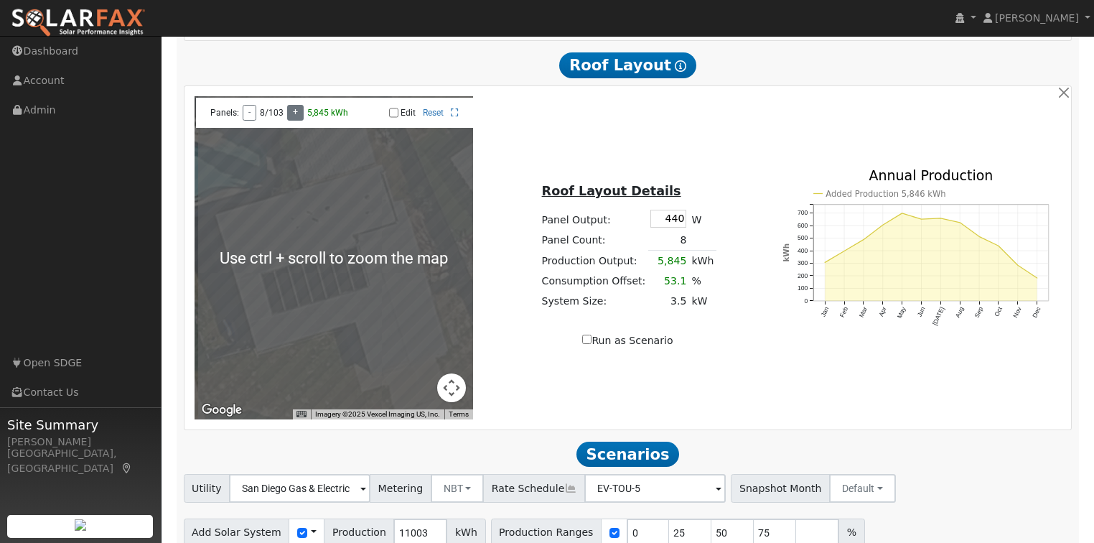  What do you see at coordinates (803, 264) in the screenshot?
I see `text: 300` at bounding box center [803, 264].